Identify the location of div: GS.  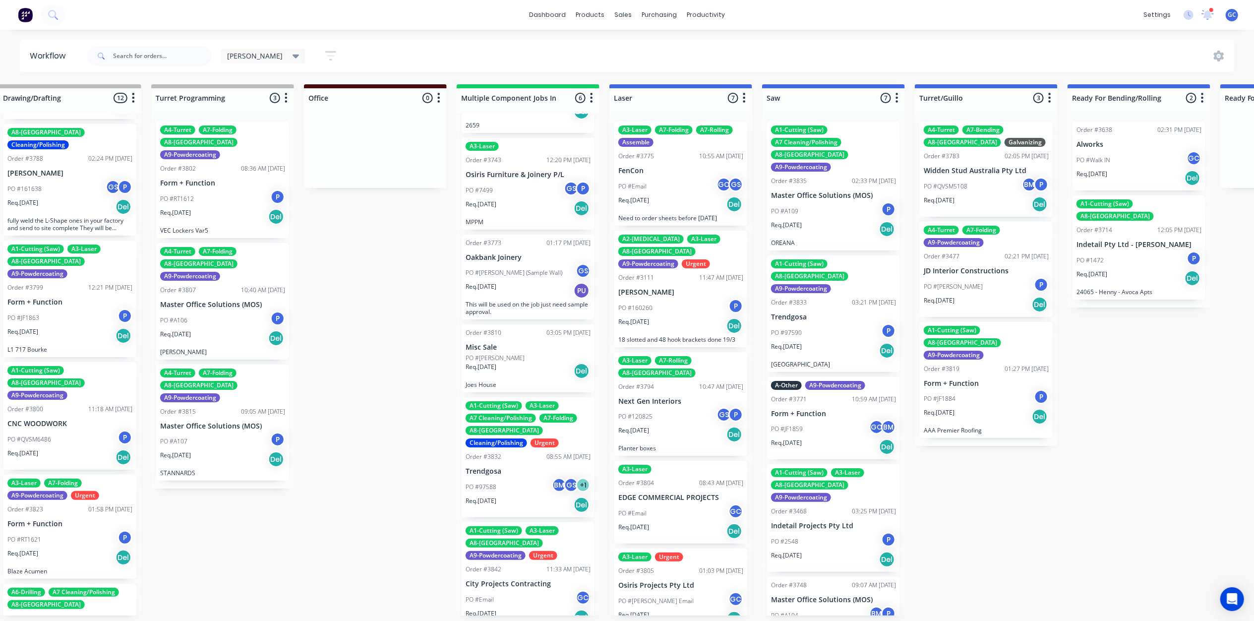
(571, 188).